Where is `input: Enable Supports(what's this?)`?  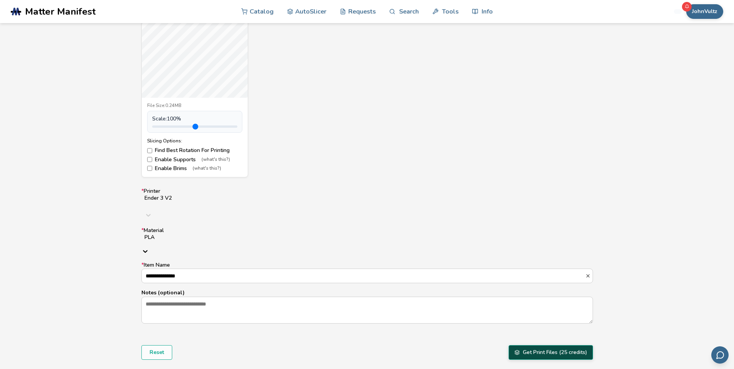
input: Enable Supports(what's this?) is located at coordinates (149, 159).